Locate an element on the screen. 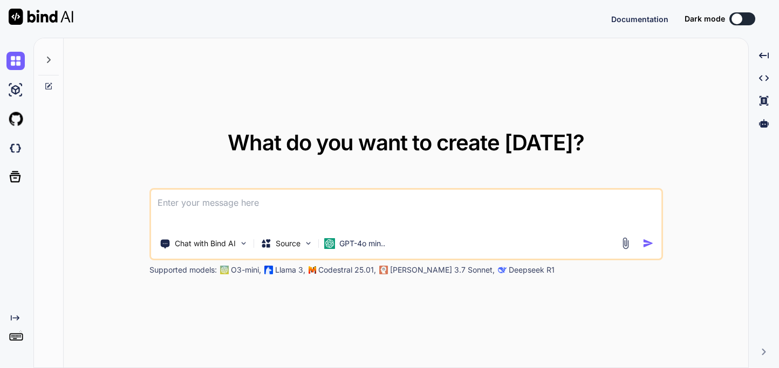  p: GPT-4o min.. is located at coordinates (362, 244).